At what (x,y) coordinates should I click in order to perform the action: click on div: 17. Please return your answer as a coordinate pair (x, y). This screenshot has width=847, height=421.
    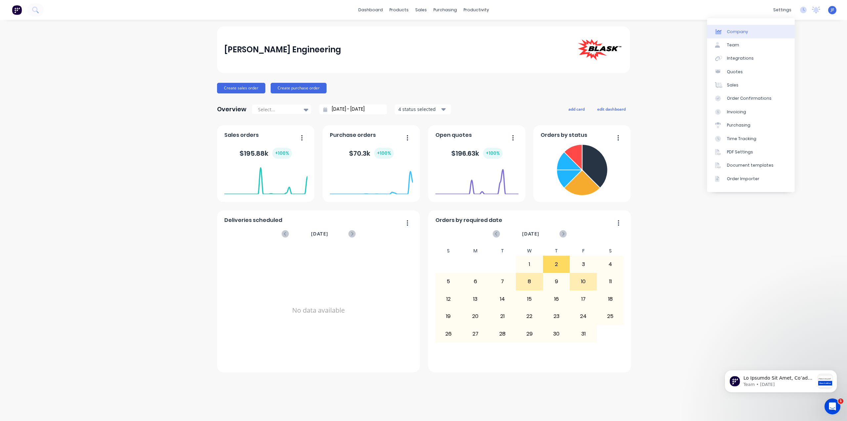
    Looking at the image, I should click on (584, 299).